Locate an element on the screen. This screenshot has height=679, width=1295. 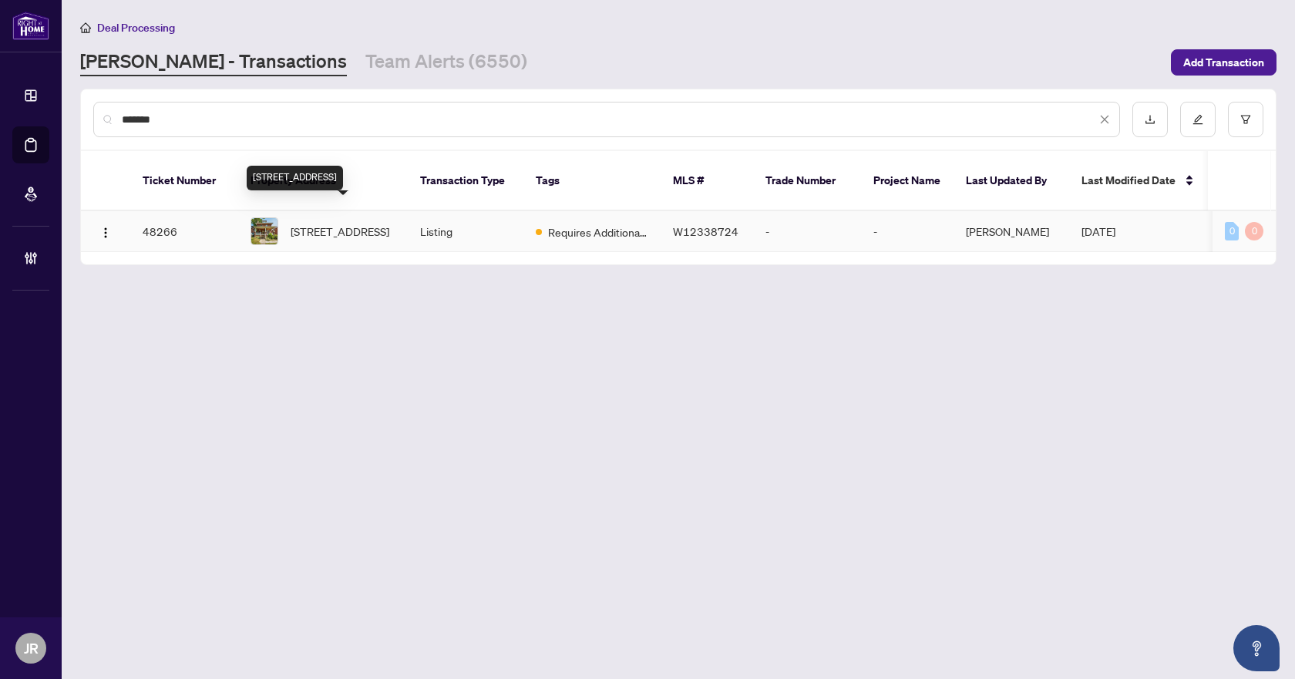
span: download is located at coordinates (1150, 119).